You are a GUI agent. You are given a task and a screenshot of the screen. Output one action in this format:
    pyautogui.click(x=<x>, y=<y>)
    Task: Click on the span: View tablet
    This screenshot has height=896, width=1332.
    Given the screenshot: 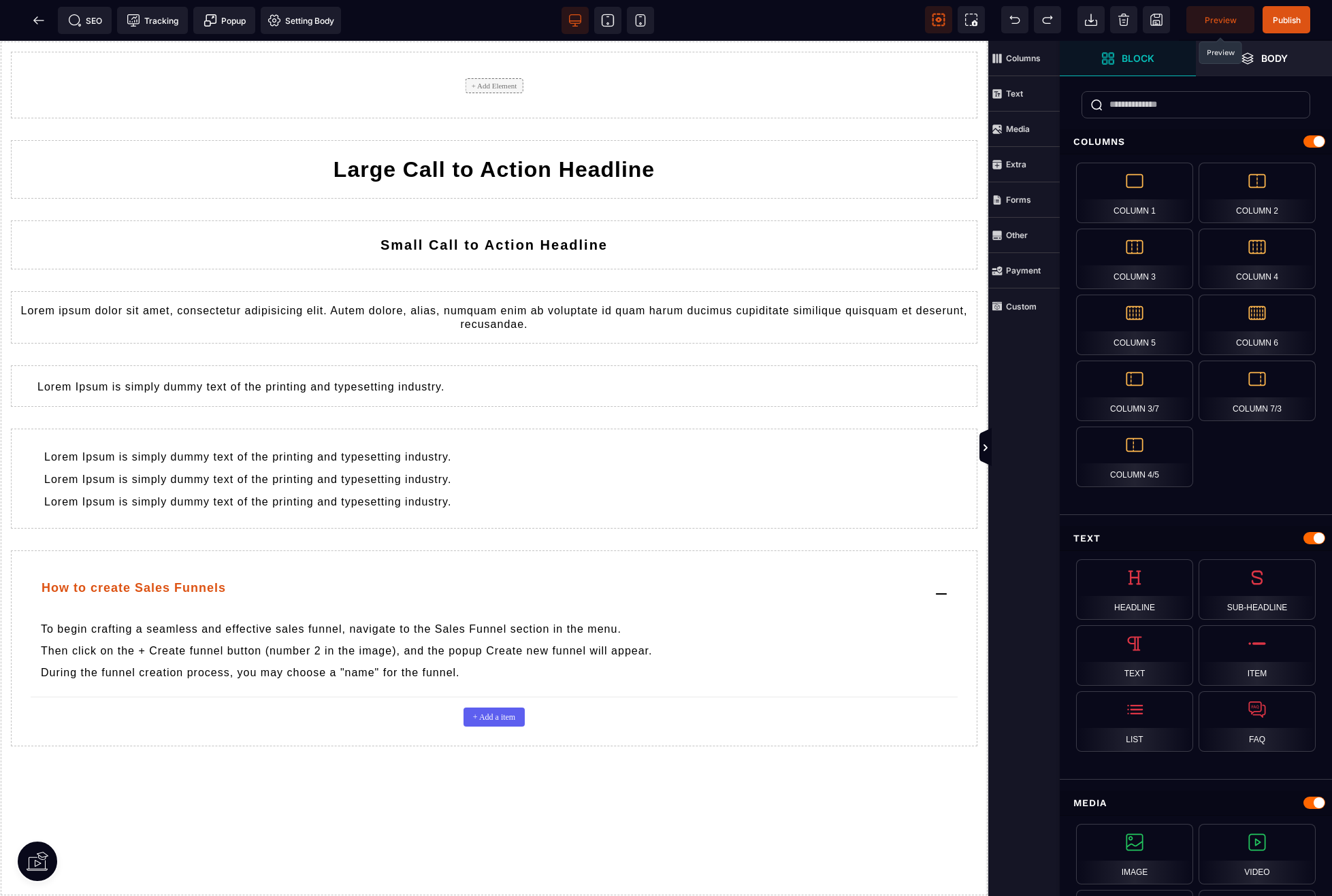 What is the action you would take?
    pyautogui.click(x=608, y=21)
    